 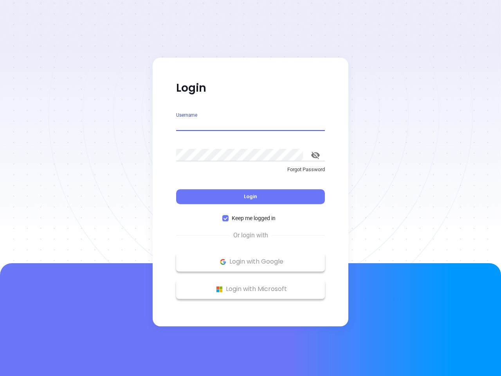 I want to click on p: Login, so click(x=251, y=88).